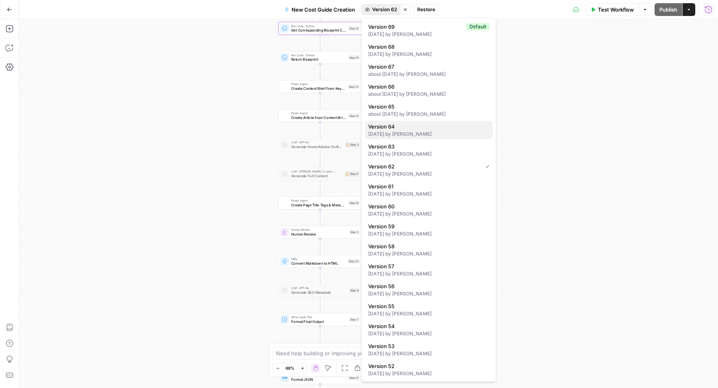 This screenshot has width=718, height=388. I want to click on span: Create Article from Content Brief - Fork, so click(319, 118).